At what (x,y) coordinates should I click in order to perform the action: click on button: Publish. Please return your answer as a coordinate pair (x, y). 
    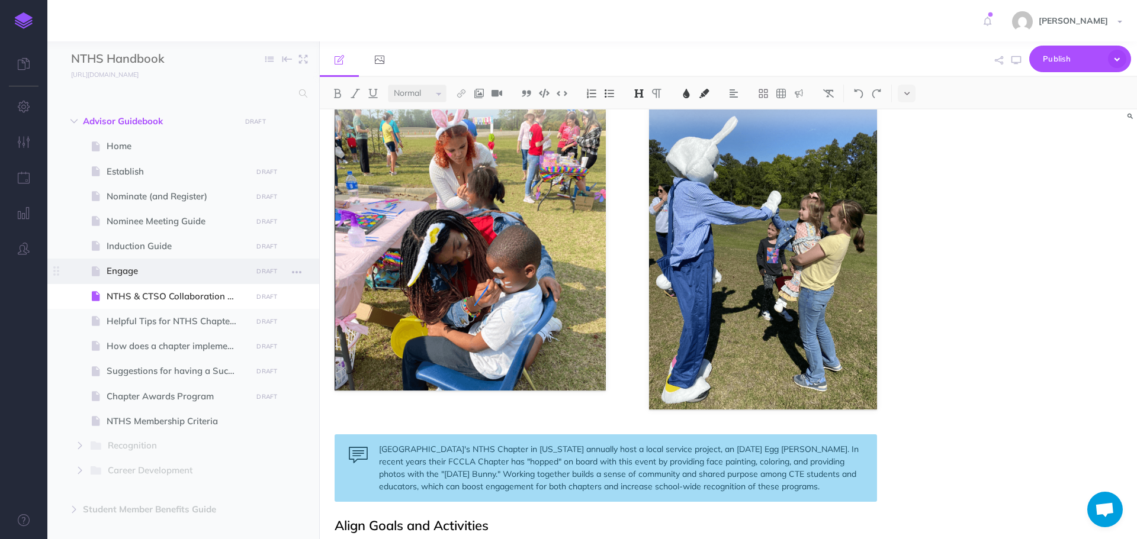
    Looking at the image, I should click on (1080, 59).